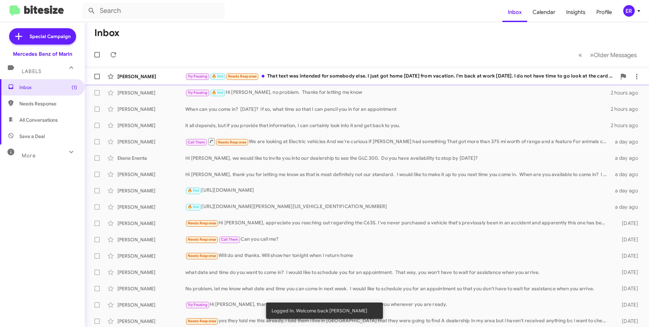 The image size is (649, 327). I want to click on nav: Page navigation example, so click(608, 55).